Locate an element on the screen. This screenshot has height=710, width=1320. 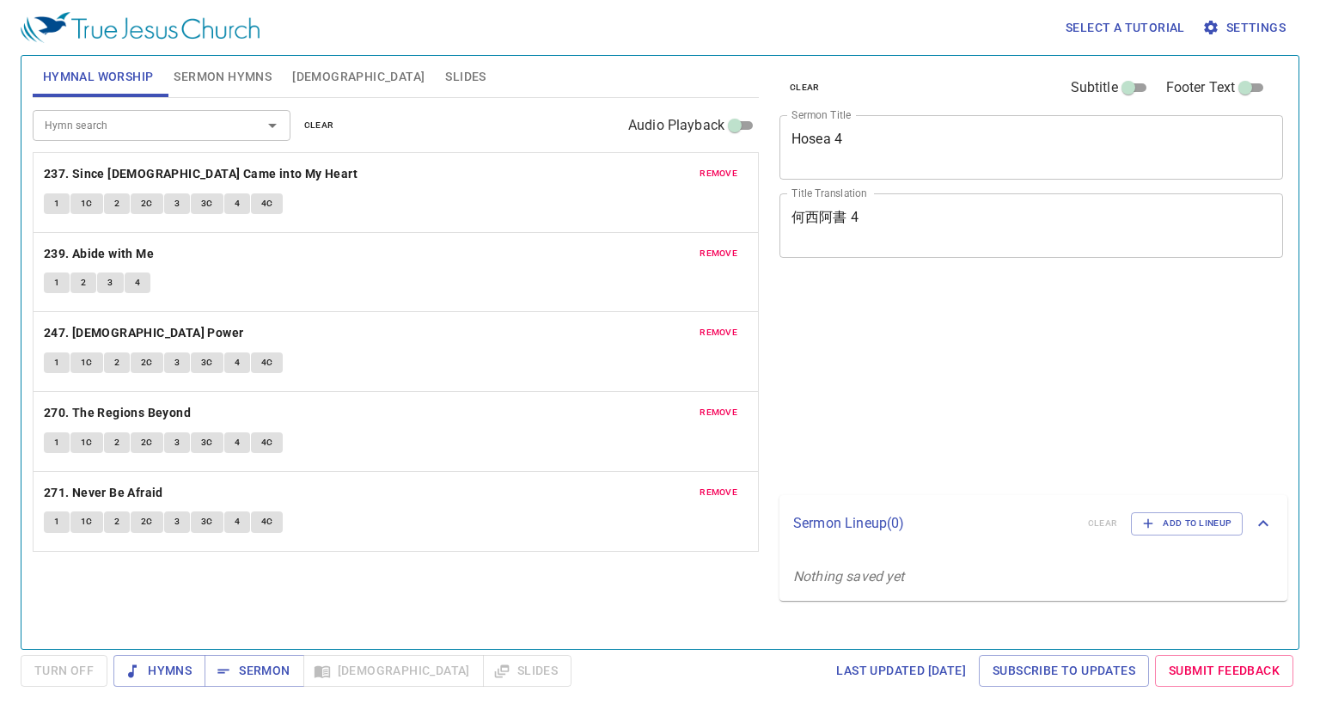
span: Footer Text is located at coordinates (1200, 88).